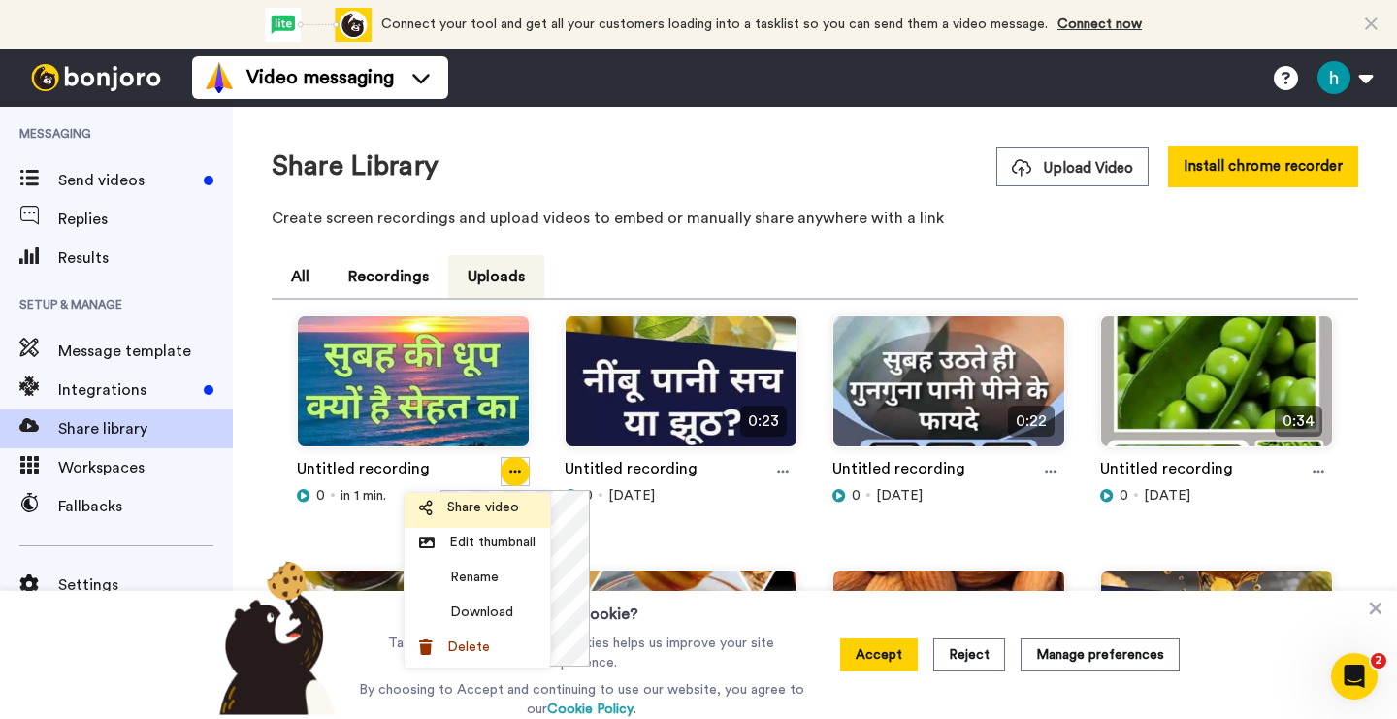 The height and width of the screenshot is (719, 1397). I want to click on a: Connect now, so click(1099, 24).